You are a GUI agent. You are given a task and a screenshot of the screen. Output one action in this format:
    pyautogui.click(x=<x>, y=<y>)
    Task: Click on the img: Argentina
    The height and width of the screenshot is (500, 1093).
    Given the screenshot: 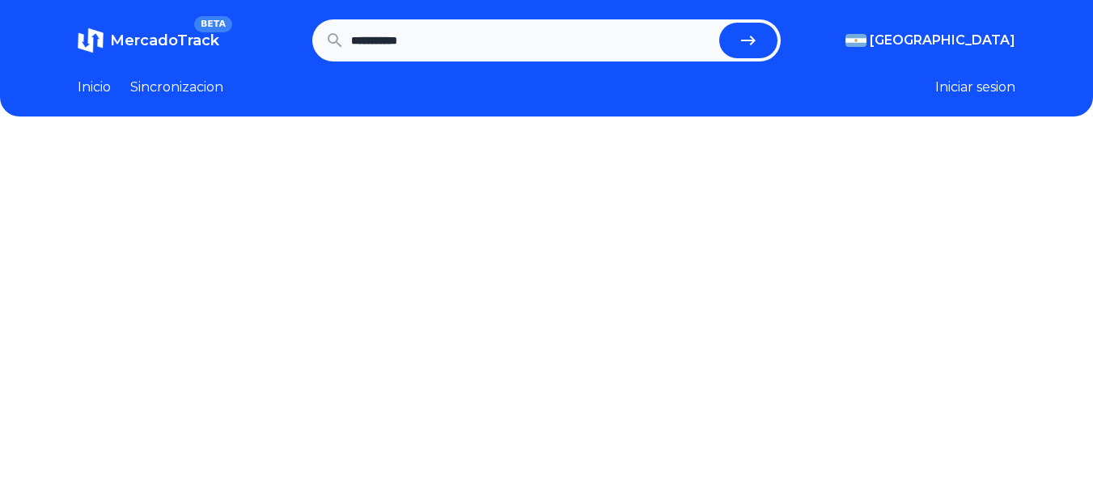 What is the action you would take?
    pyautogui.click(x=856, y=40)
    